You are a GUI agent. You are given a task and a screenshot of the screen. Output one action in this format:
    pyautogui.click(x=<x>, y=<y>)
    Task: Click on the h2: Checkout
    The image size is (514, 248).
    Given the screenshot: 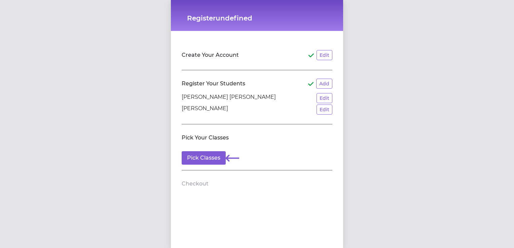 What is the action you would take?
    pyautogui.click(x=195, y=184)
    